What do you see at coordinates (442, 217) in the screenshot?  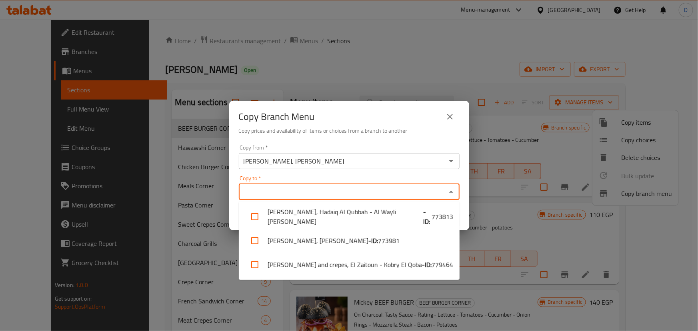 I see `span: 773813` at bounding box center [442, 217].